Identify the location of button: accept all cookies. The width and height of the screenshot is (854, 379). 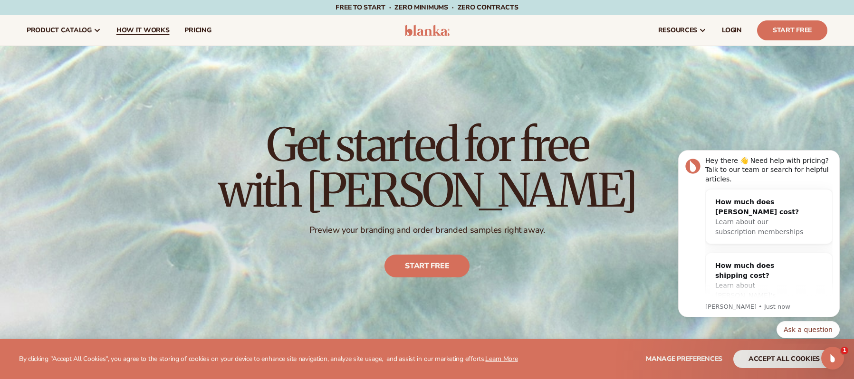
(784, 359).